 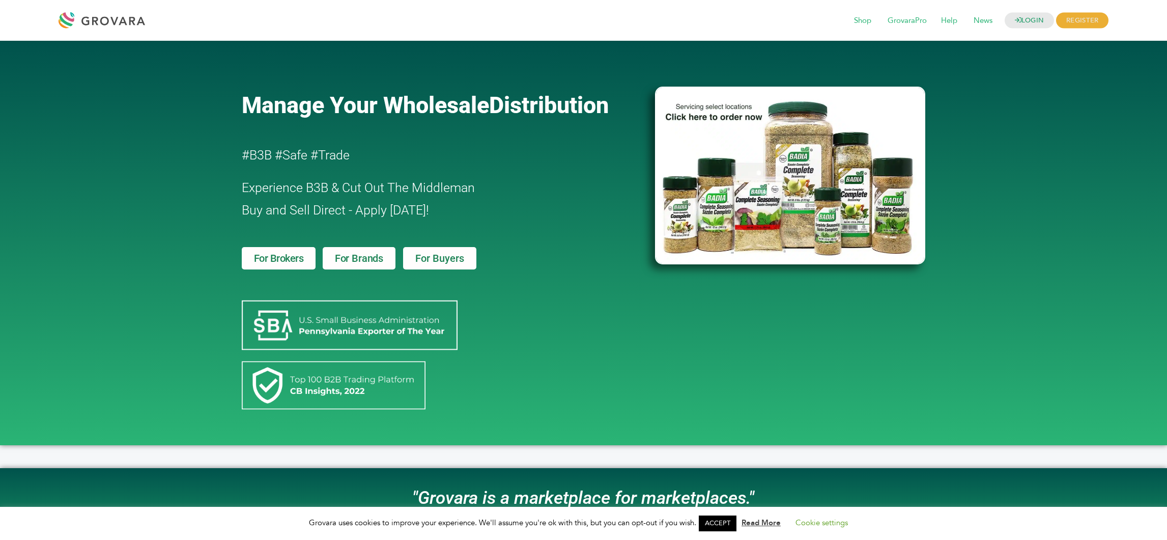 I want to click on span: Help, so click(x=949, y=21).